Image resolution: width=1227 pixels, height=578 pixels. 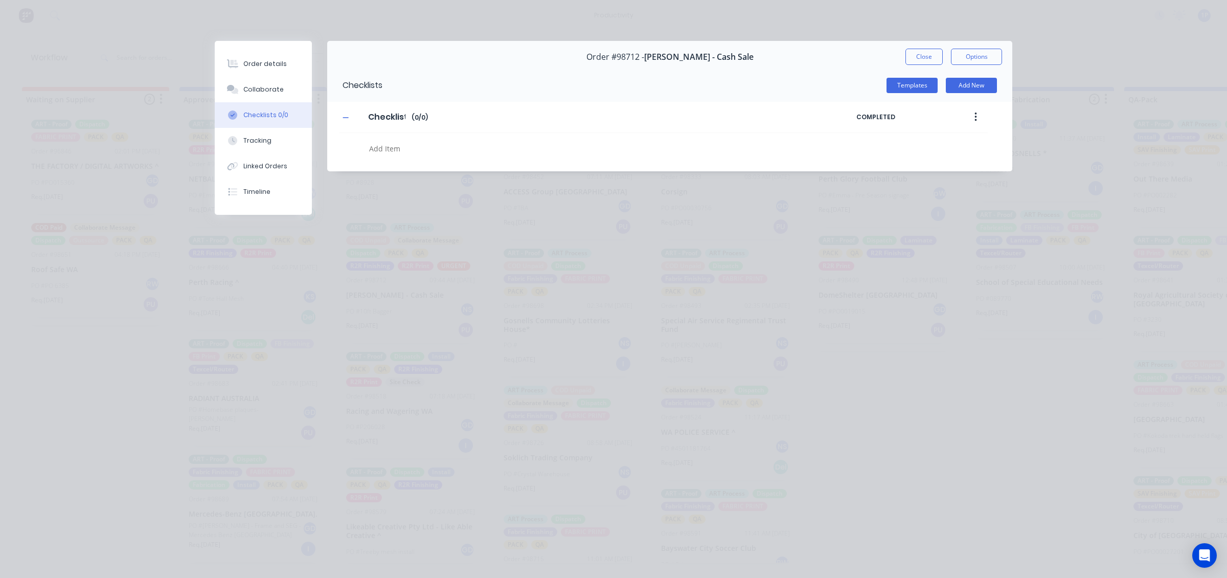 What do you see at coordinates (265, 64) in the screenshot?
I see `div: Order details` at bounding box center [265, 64].